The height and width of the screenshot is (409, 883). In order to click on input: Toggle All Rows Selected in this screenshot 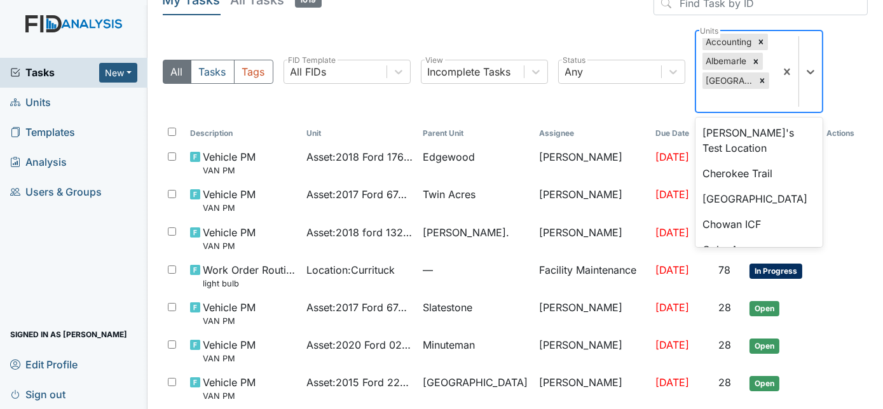, I will do `click(172, 132)`.